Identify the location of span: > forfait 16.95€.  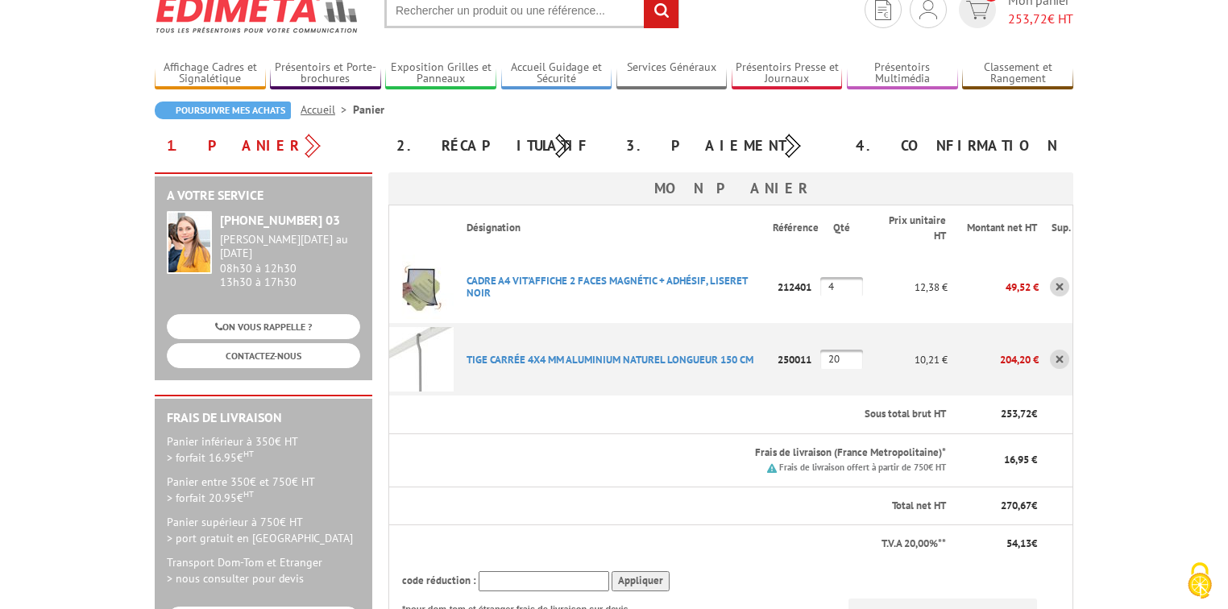
(210, 458).